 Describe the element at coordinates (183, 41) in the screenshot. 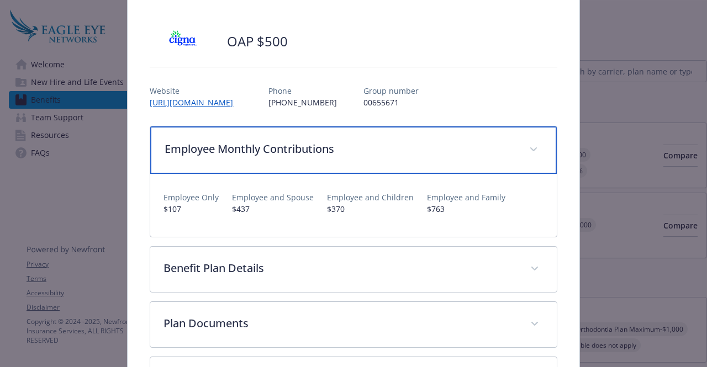

I see `img: CIGNA` at that location.